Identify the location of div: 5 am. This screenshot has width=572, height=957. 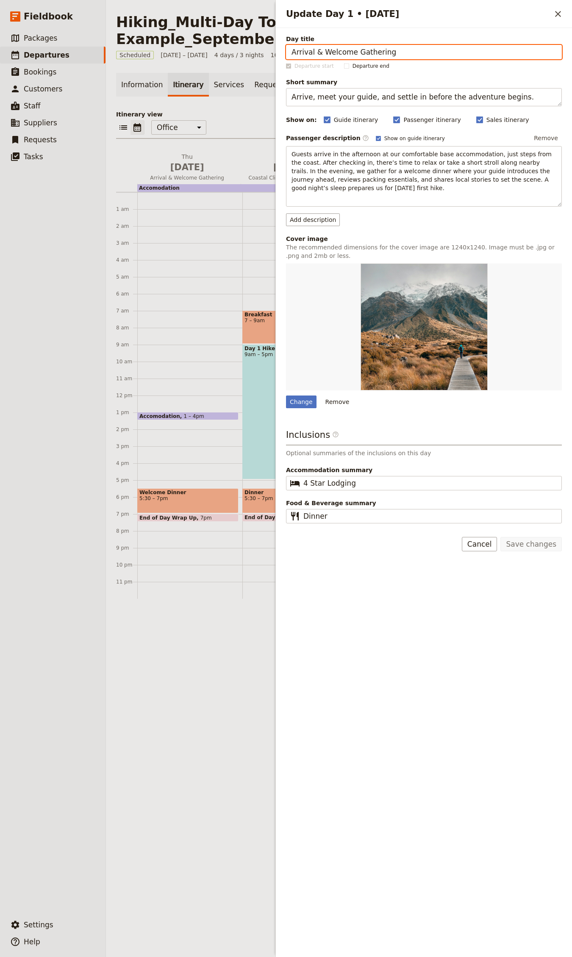
(127, 277).